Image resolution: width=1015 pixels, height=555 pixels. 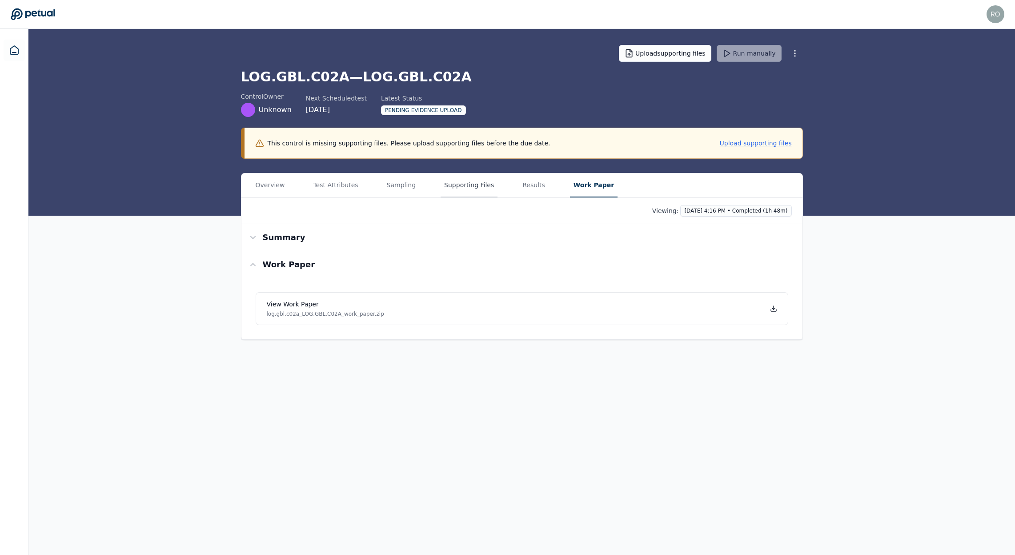 I want to click on button: Test Attributes, so click(x=335, y=185).